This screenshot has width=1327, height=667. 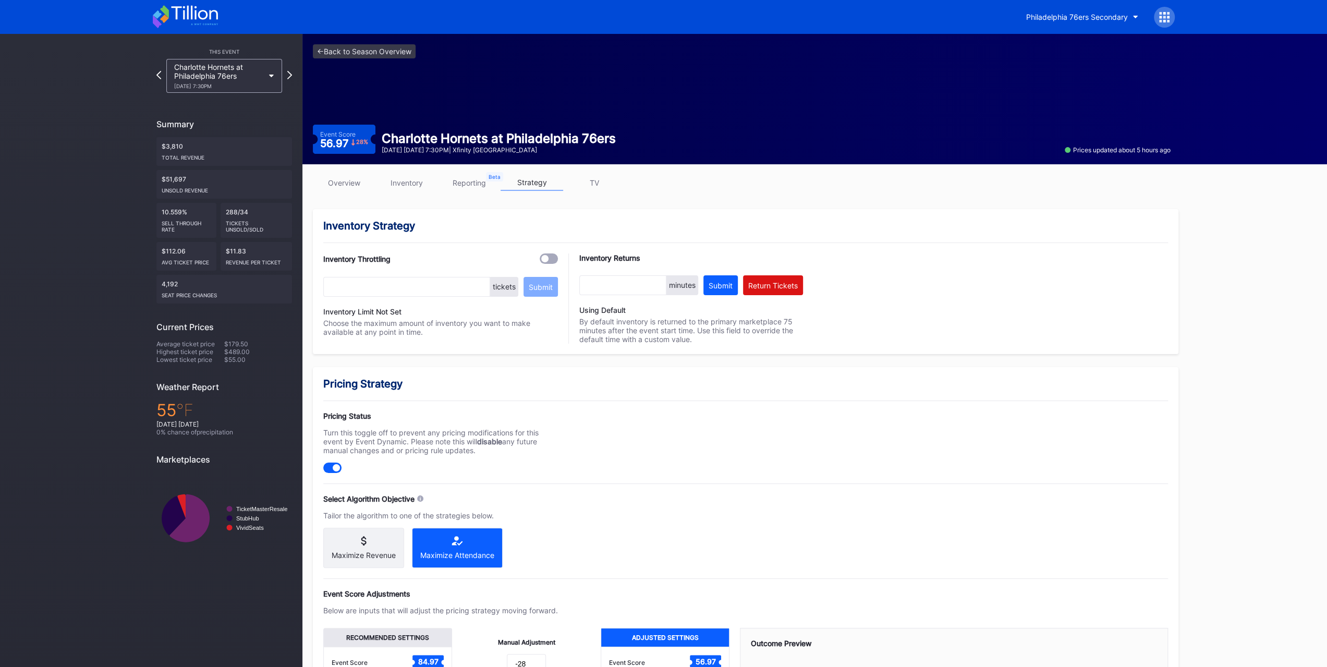 I want to click on div: $179.50, so click(x=258, y=344).